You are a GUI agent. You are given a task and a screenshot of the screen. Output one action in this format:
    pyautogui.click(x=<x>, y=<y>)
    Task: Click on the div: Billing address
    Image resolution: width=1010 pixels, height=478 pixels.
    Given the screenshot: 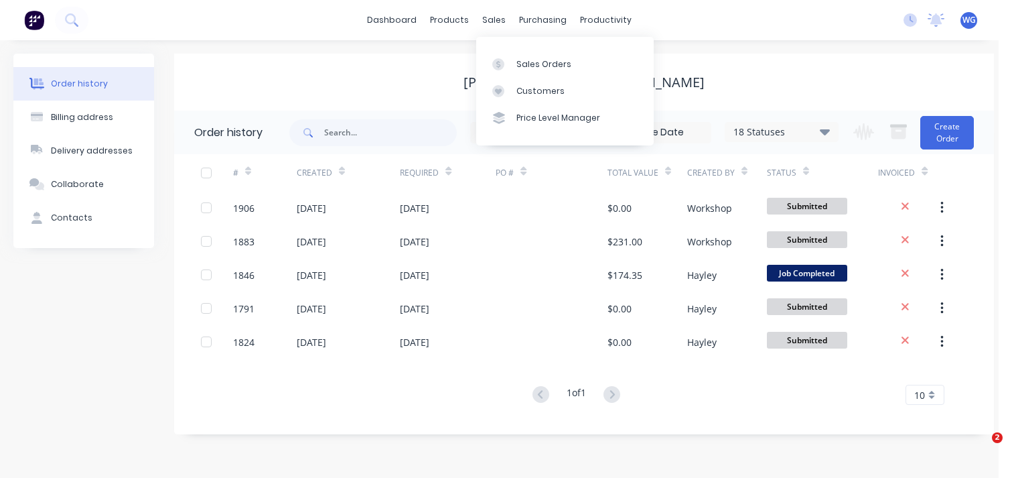 What is the action you would take?
    pyautogui.click(x=82, y=117)
    